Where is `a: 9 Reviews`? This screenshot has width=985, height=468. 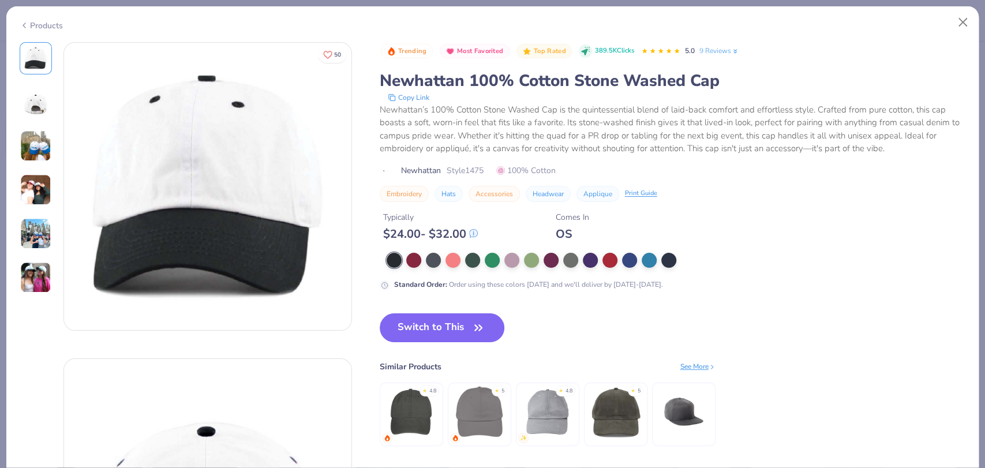 a: 9 Reviews is located at coordinates (719, 51).